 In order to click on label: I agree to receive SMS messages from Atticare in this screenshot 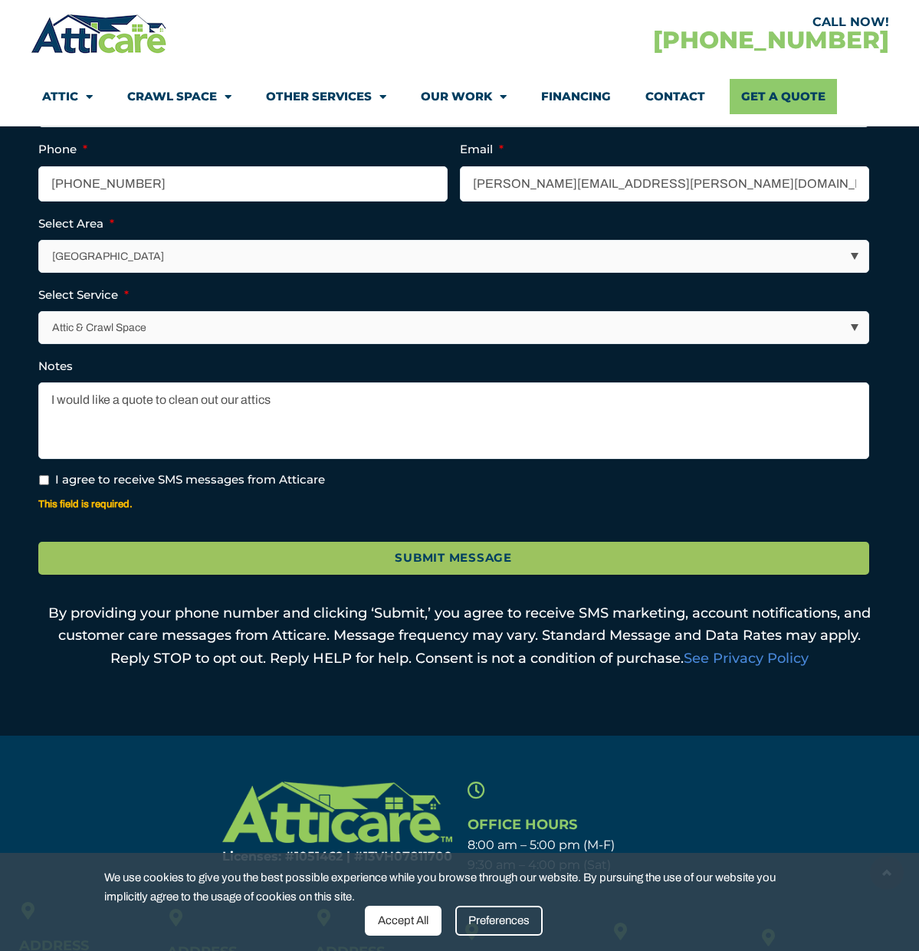, I will do `click(190, 480)`.